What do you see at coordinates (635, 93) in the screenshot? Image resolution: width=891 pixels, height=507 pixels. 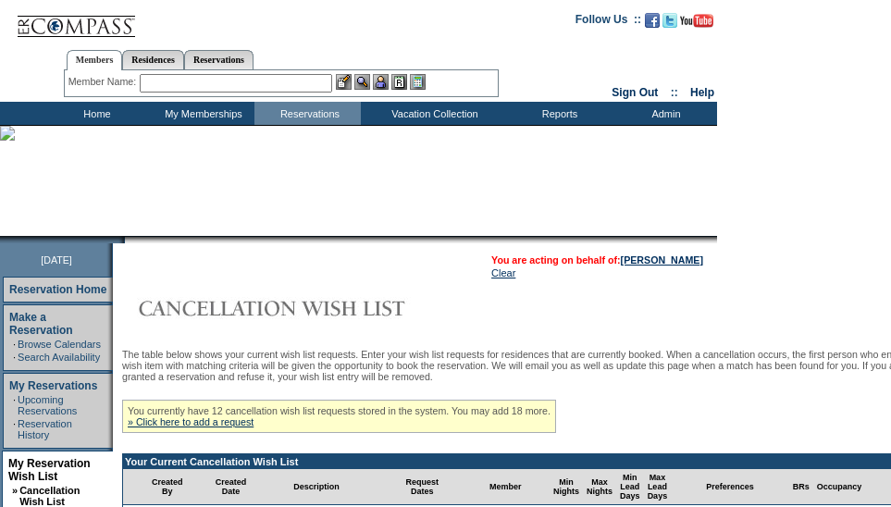 I see `a: Sign Out` at bounding box center [635, 93].